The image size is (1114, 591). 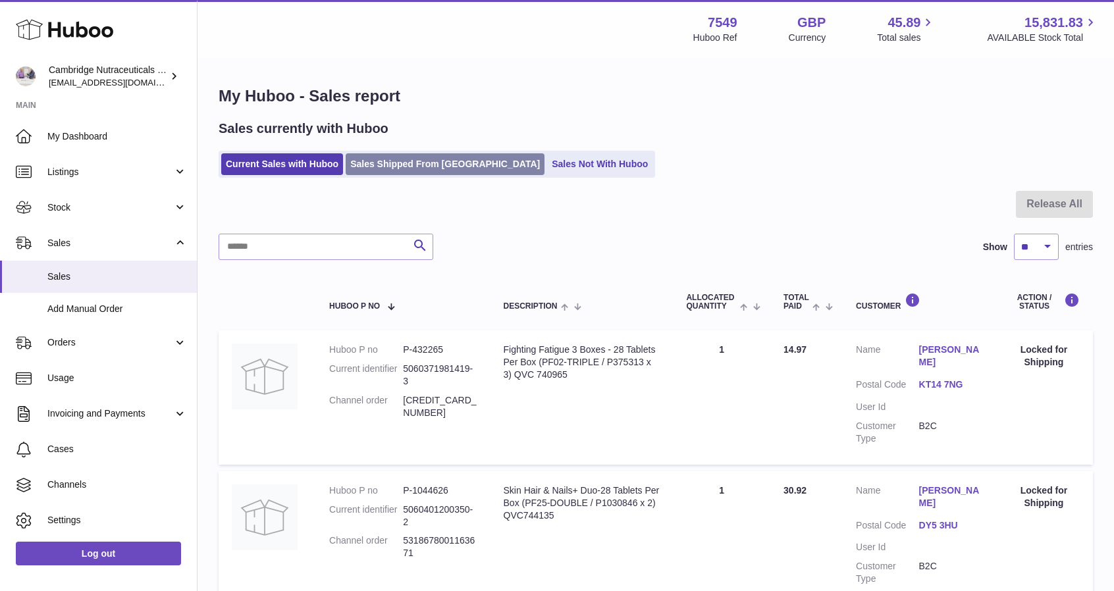 What do you see at coordinates (26, 76) in the screenshot?
I see `img: qvc@camnutra.com` at bounding box center [26, 76].